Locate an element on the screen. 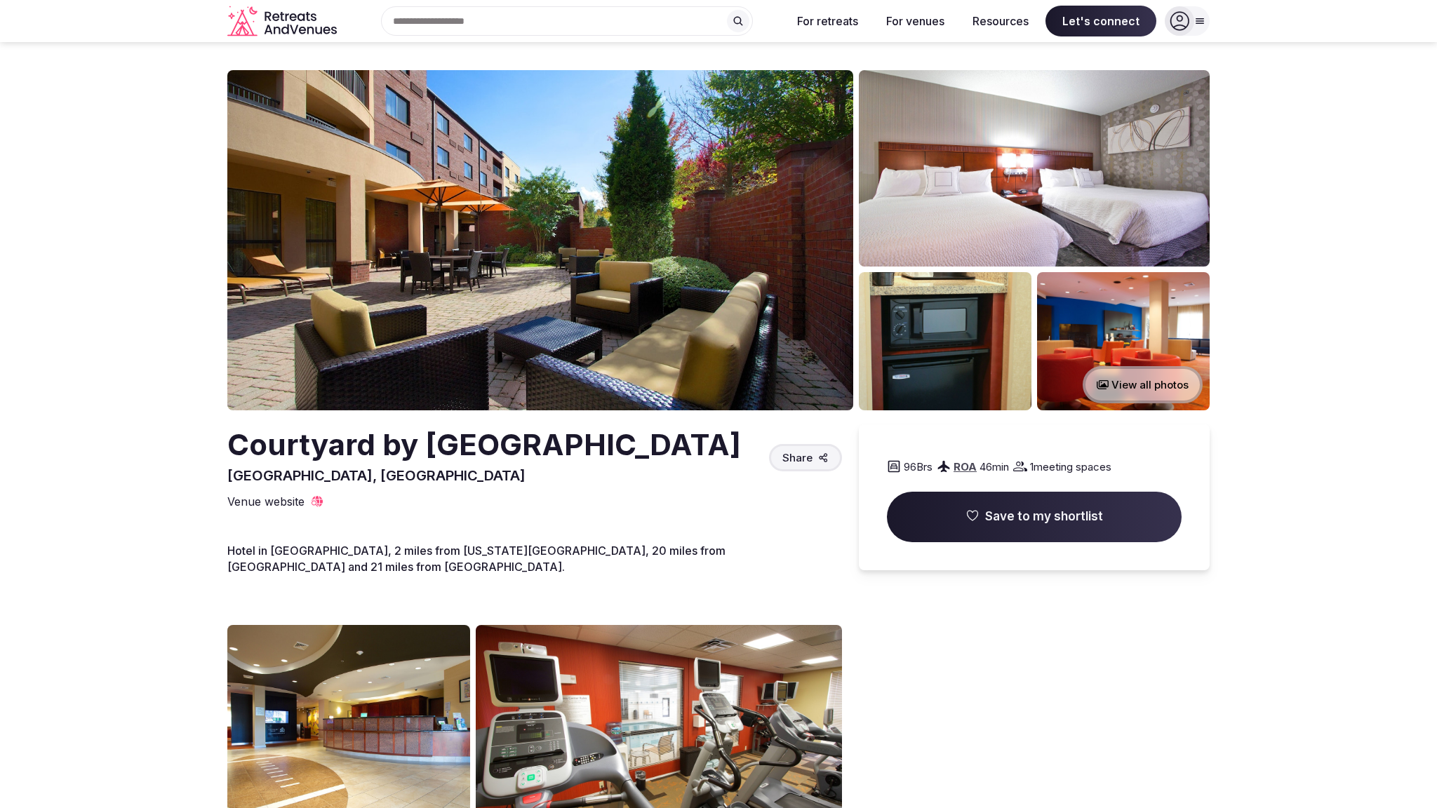 The height and width of the screenshot is (808, 1437). span: 46 min is located at coordinates (994, 467).